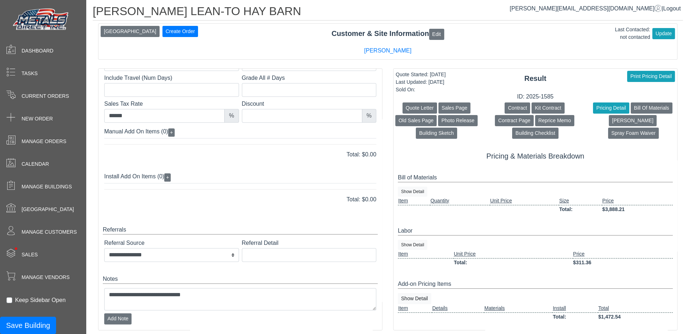 This screenshot has height=334, width=685. What do you see at coordinates (45, 96) in the screenshot?
I see `span: Current Orders` at bounding box center [45, 96].